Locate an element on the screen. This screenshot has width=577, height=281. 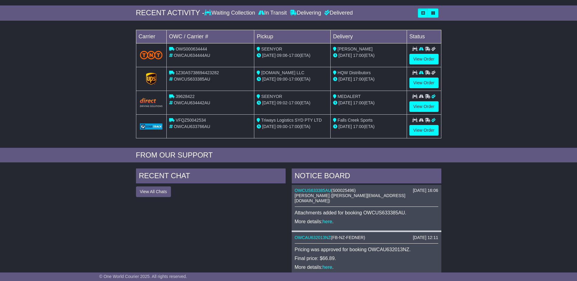
span: 09:06 is located at coordinates (282, 55).